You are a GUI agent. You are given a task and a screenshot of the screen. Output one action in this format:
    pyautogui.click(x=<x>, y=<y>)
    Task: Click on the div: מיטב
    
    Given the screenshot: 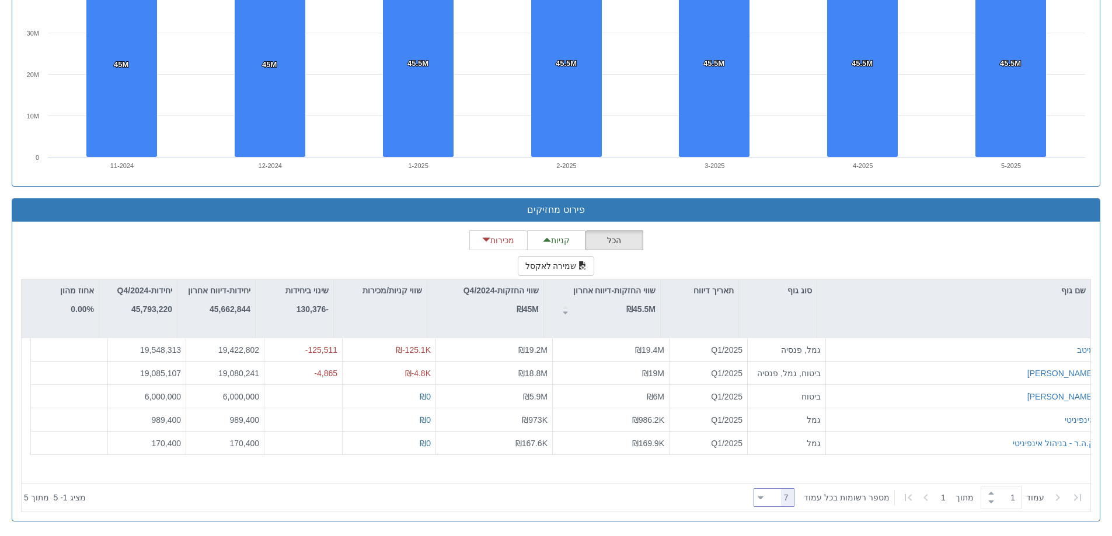 What is the action you would take?
    pyautogui.click(x=1086, y=350)
    